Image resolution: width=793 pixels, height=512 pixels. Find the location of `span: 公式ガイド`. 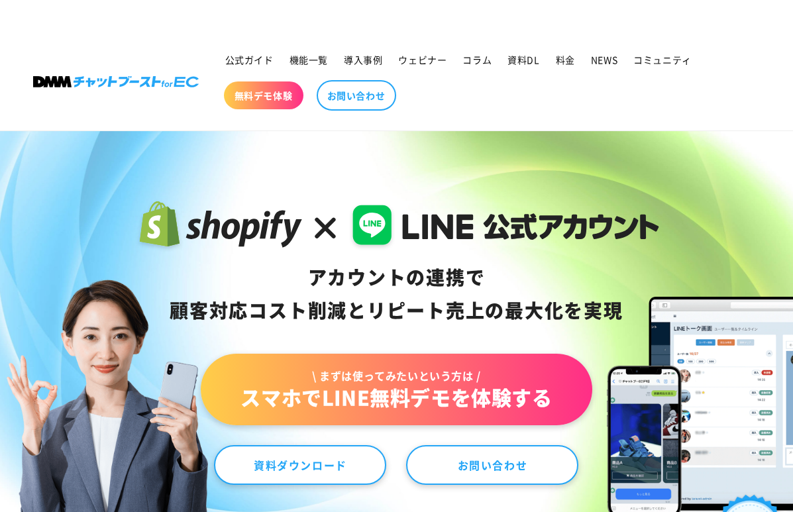

span: 公式ガイド is located at coordinates (249, 60).